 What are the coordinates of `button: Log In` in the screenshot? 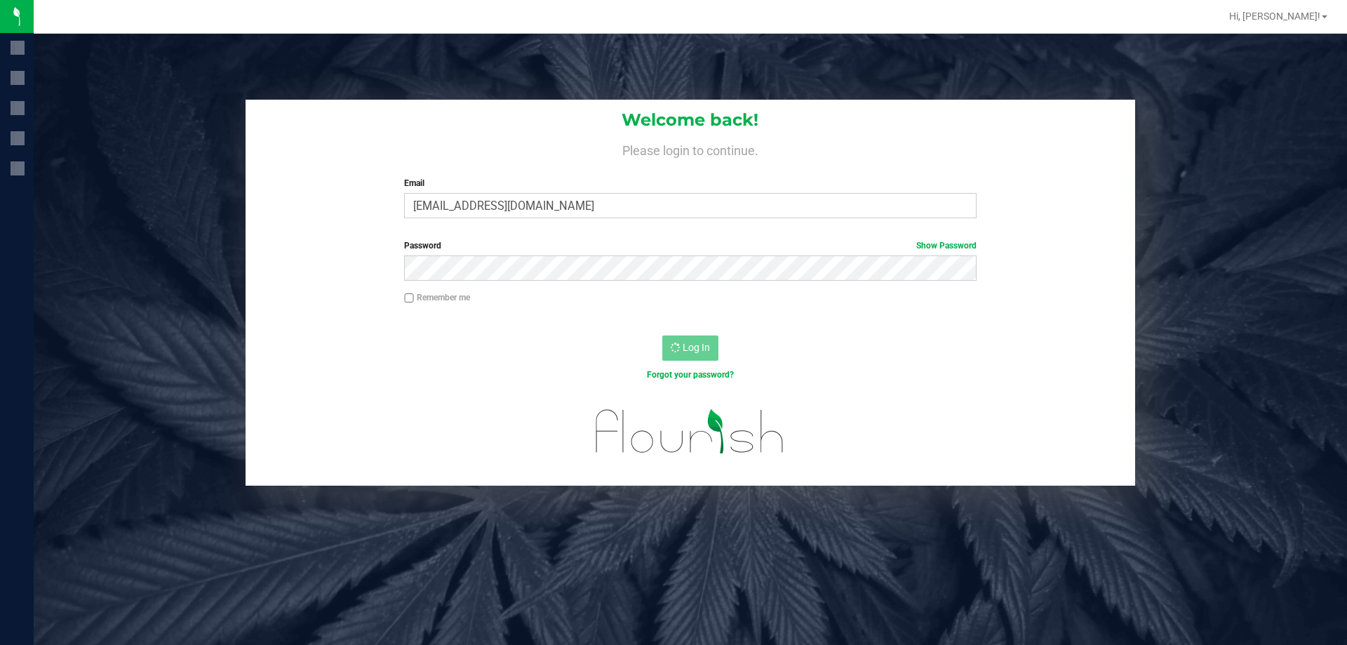 It's located at (690, 348).